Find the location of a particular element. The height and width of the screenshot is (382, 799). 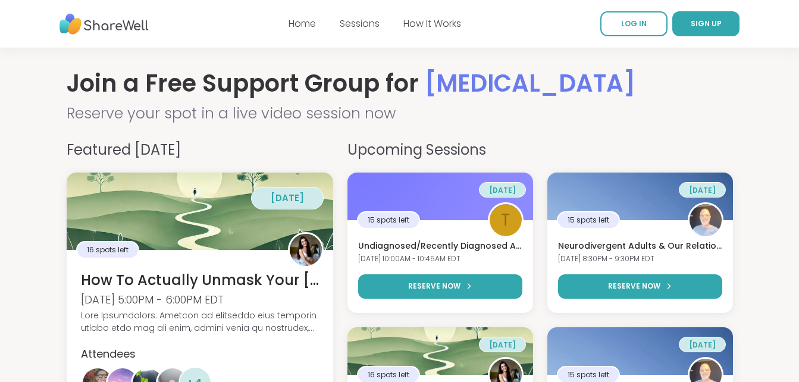

a: Sessions is located at coordinates (359, 23).